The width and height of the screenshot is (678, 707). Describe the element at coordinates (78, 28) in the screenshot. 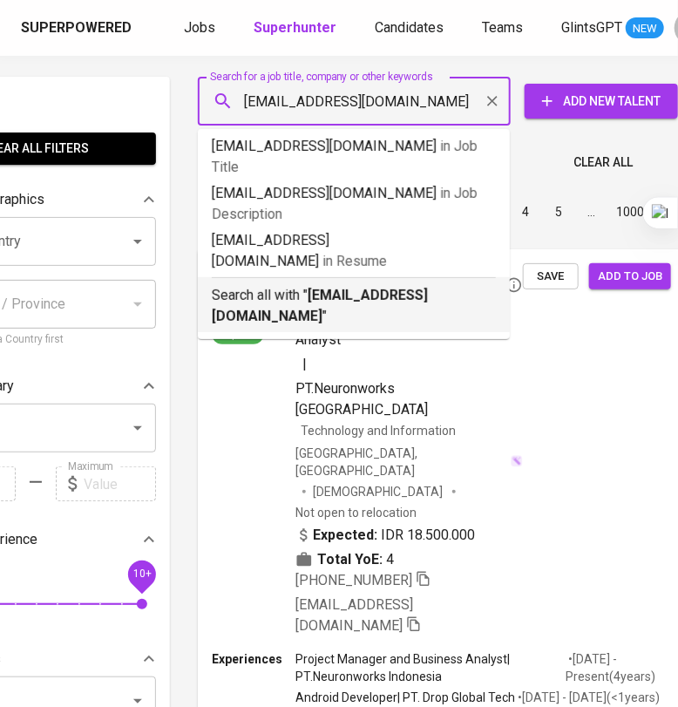

I see `a: Superpowered` at that location.